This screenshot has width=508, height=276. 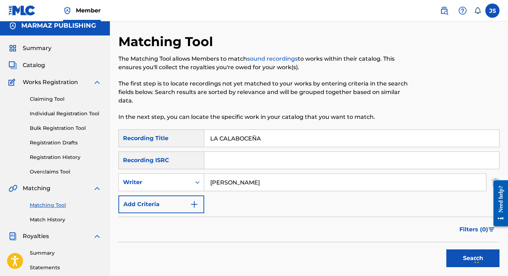 I want to click on div: Help, so click(x=462, y=11).